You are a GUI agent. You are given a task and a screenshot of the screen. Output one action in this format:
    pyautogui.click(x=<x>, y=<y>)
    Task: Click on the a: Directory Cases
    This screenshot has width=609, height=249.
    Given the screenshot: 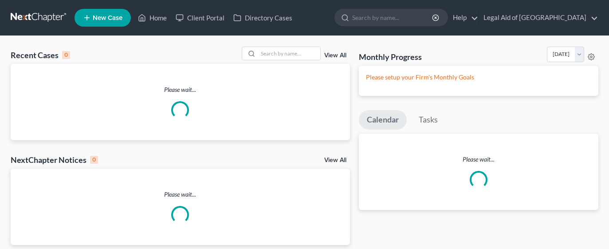 What is the action you would take?
    pyautogui.click(x=263, y=18)
    